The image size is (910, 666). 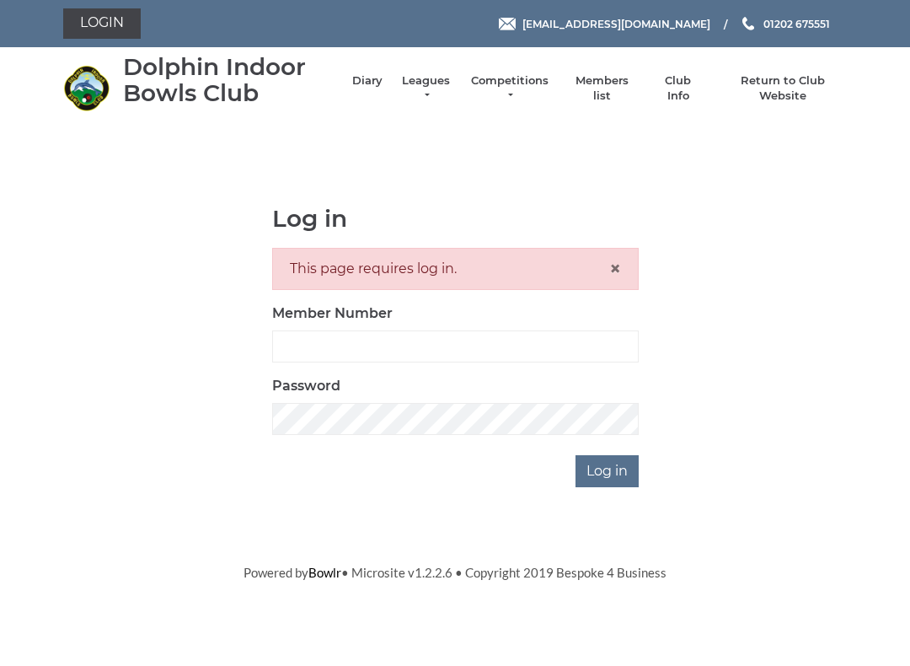 I want to click on label: Password, so click(x=306, y=386).